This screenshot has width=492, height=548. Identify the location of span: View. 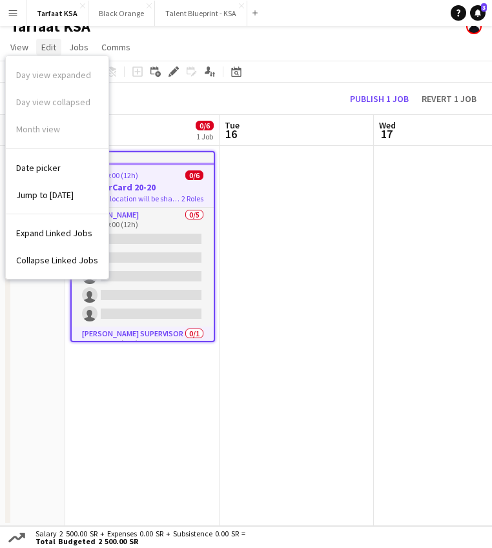
(19, 47).